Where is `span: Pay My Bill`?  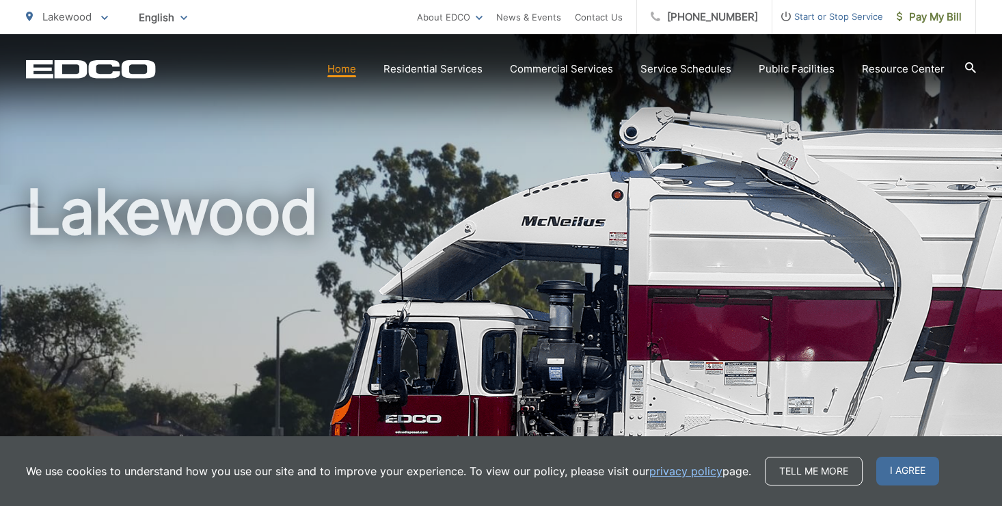 span: Pay My Bill is located at coordinates (929, 17).